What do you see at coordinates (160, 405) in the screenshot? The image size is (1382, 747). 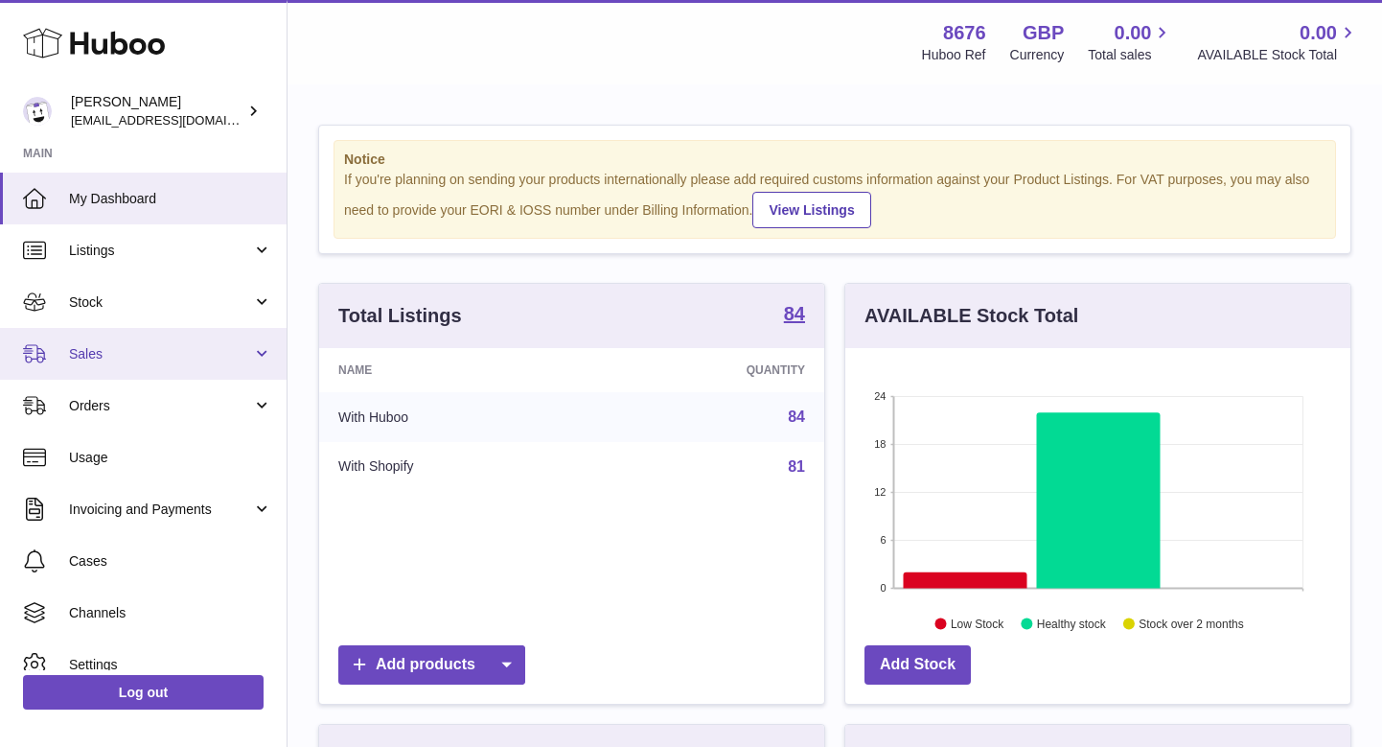 I see `span: Orders` at bounding box center [160, 405].